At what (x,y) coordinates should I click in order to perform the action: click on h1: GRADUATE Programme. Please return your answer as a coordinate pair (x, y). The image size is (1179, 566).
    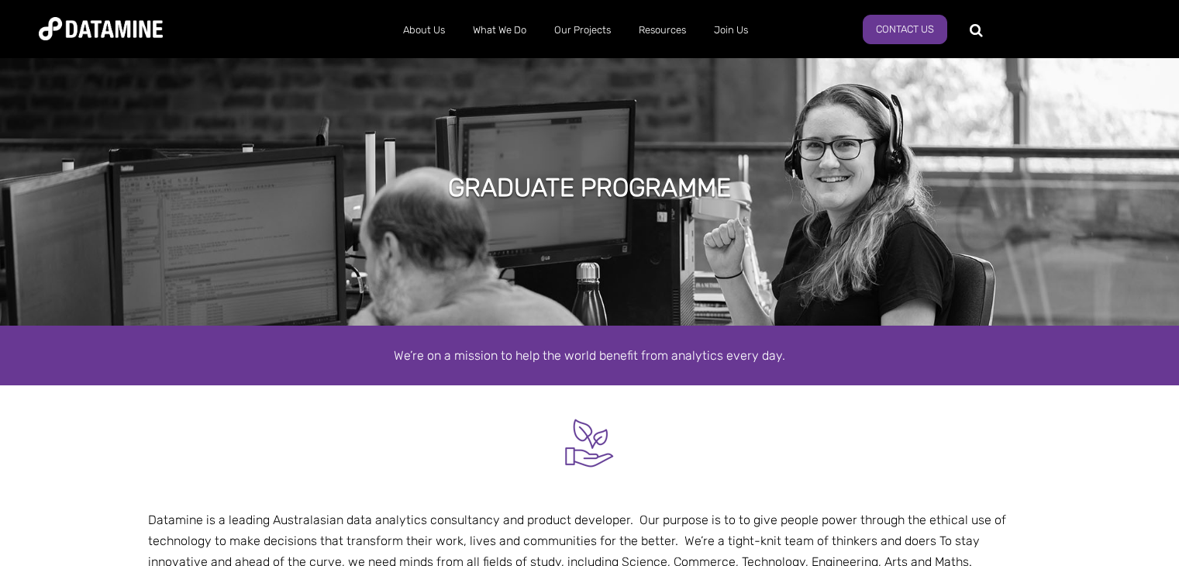
    Looking at the image, I should click on (589, 188).